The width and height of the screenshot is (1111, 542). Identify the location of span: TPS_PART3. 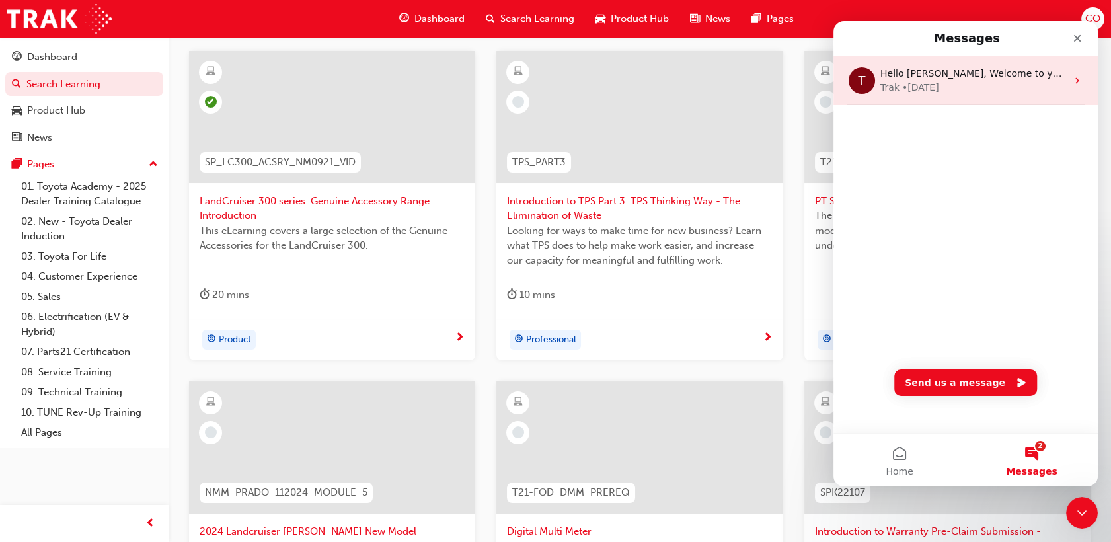
(539, 162).